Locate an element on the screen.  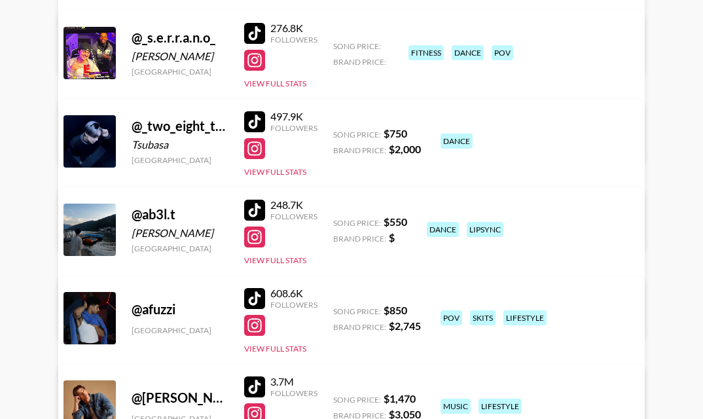
strong: $ 750 is located at coordinates (395, 133).